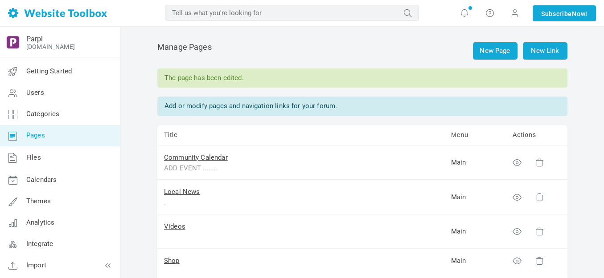  I want to click on div: ADD EVENT ........, so click(275, 168).